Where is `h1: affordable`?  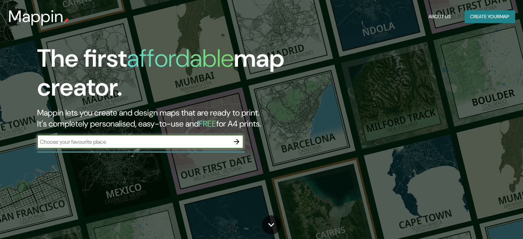
h1: affordable is located at coordinates (180, 58).